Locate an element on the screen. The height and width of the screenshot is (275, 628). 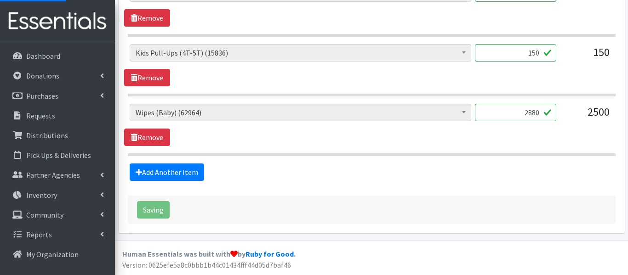
p: Distributions is located at coordinates (47, 136).